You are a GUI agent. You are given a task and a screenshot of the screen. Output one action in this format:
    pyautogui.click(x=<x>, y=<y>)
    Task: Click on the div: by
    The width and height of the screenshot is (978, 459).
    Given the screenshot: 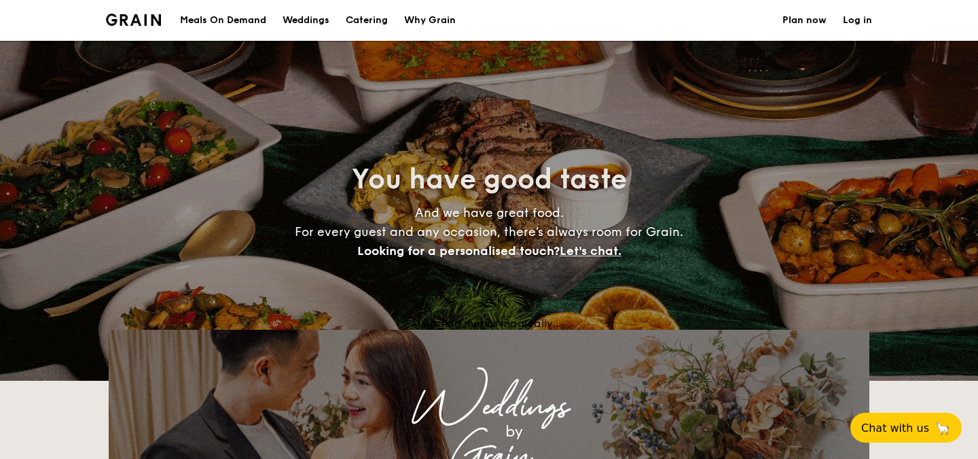 What is the action you would take?
    pyautogui.click(x=514, y=431)
    